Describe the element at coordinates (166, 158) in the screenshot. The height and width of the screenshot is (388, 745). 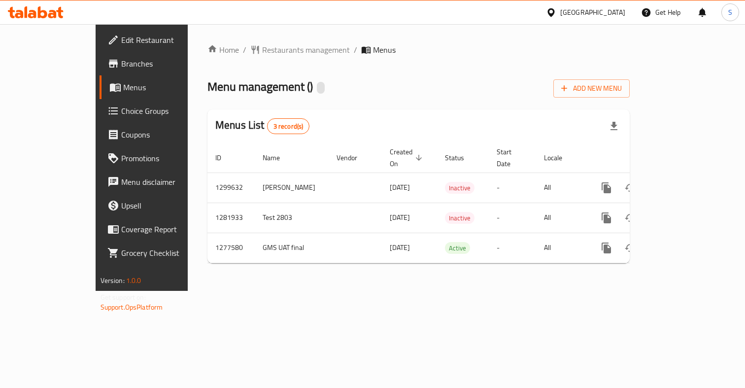
I see `span: Promotions` at that location.